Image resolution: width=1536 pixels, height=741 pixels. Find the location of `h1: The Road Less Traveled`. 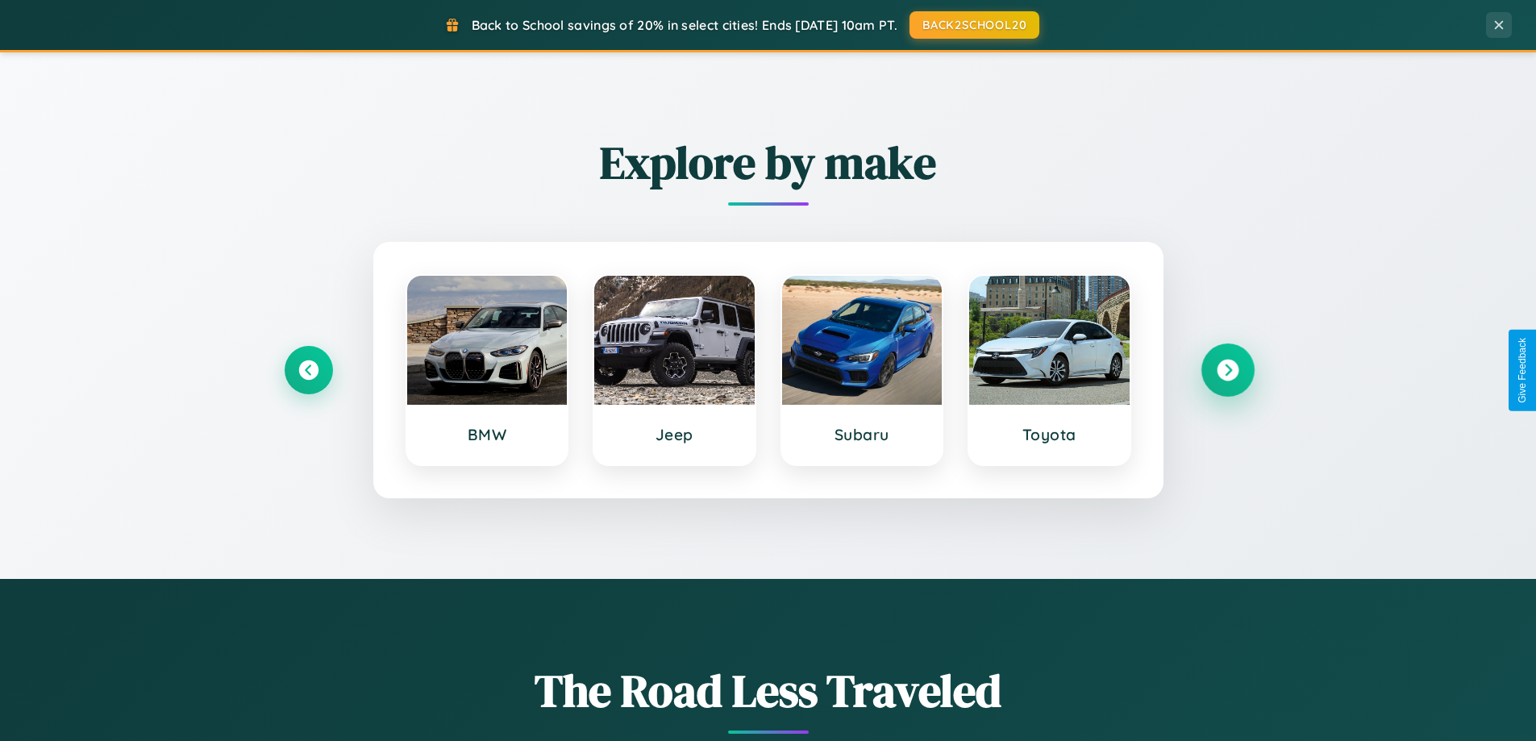

h1: The Road Less Traveled is located at coordinates (768, 690).